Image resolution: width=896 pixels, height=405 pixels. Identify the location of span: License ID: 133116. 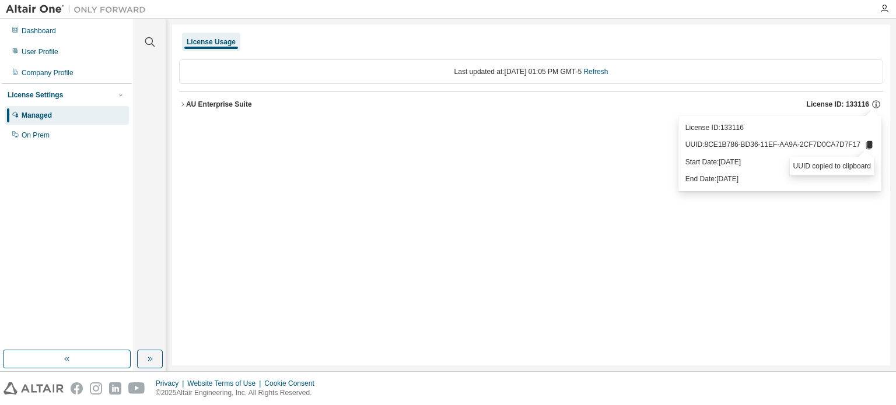
(838, 104).